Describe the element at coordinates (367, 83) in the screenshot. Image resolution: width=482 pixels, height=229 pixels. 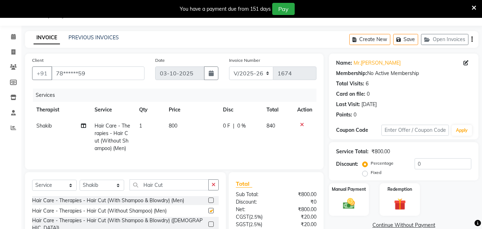
I see `div: 6` at that location.